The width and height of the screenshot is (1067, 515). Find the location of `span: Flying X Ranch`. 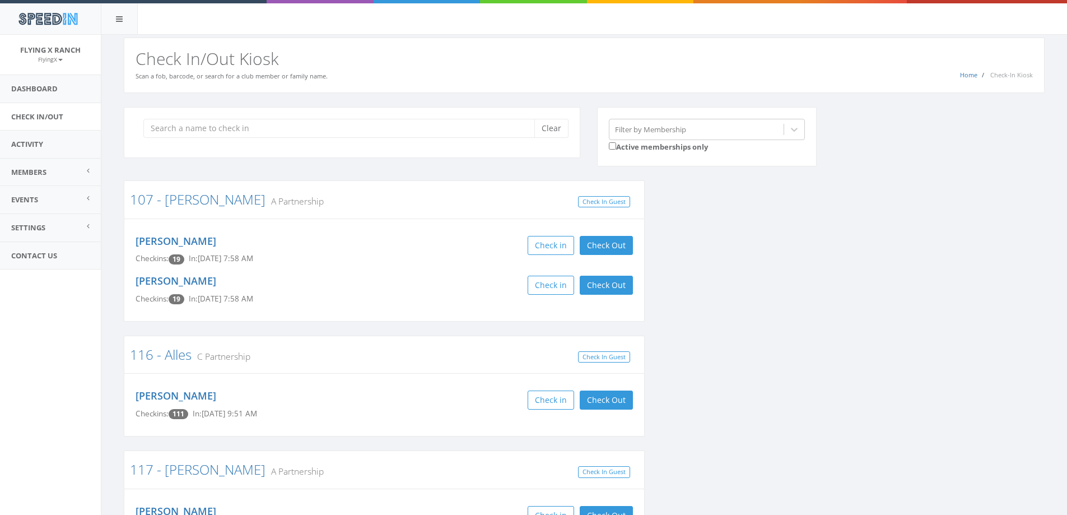

span: Flying X Ranch is located at coordinates (50, 50).